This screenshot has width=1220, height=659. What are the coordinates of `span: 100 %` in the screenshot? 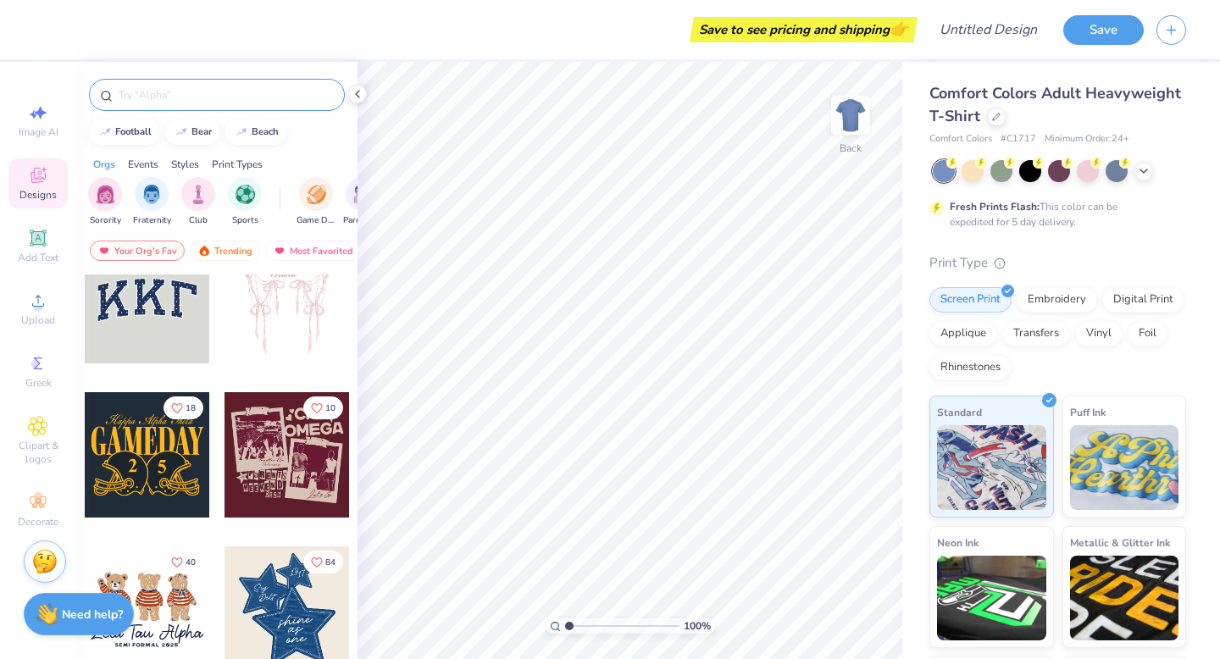 It's located at (697, 626).